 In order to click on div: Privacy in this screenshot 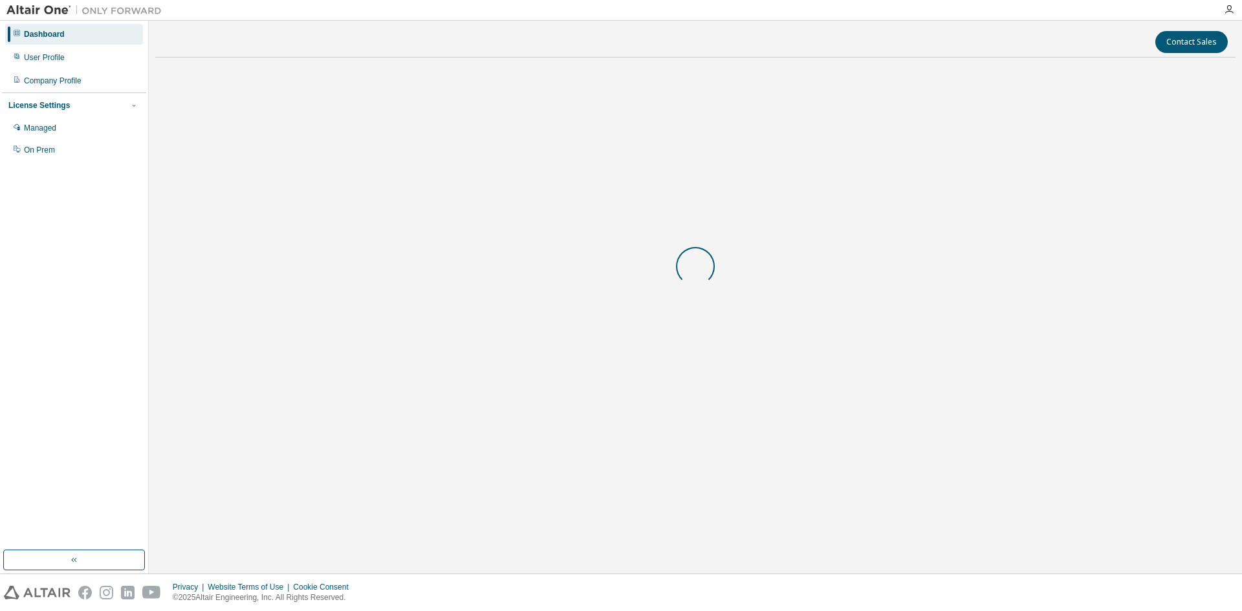, I will do `click(190, 587)`.